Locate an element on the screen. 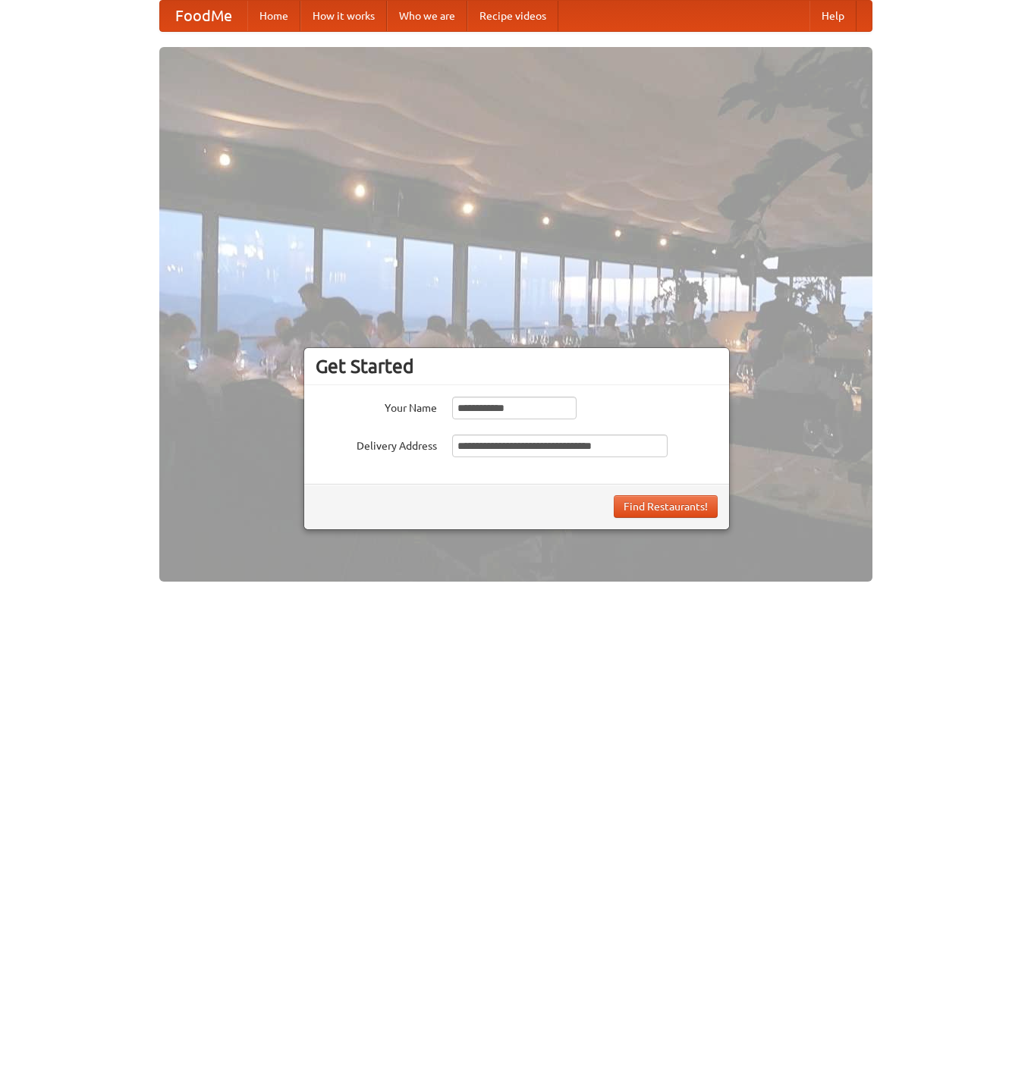 The height and width of the screenshot is (1073, 1031). a: Who we are is located at coordinates (427, 16).